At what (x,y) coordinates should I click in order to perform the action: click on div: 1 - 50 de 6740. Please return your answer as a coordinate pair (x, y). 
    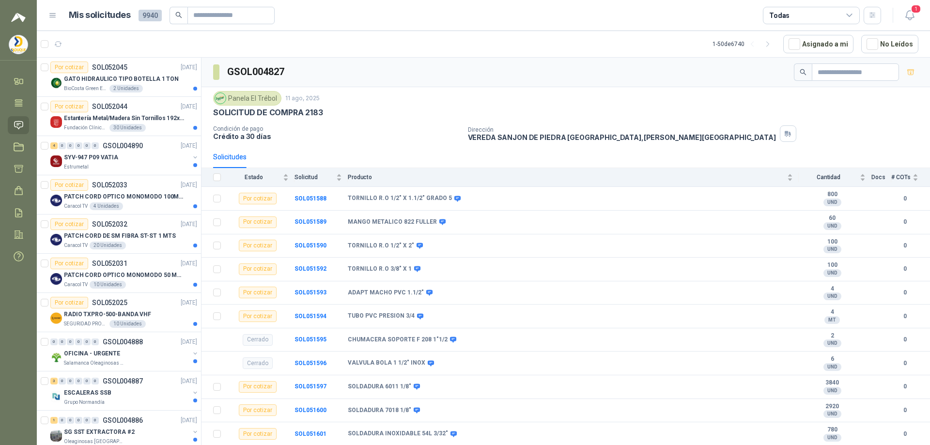
    Looking at the image, I should click on (744, 44).